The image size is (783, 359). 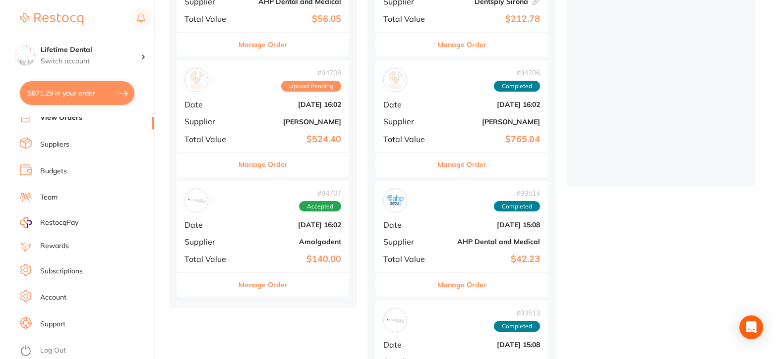 What do you see at coordinates (196, 80) in the screenshot?
I see `img: Adam Dental` at bounding box center [196, 80].